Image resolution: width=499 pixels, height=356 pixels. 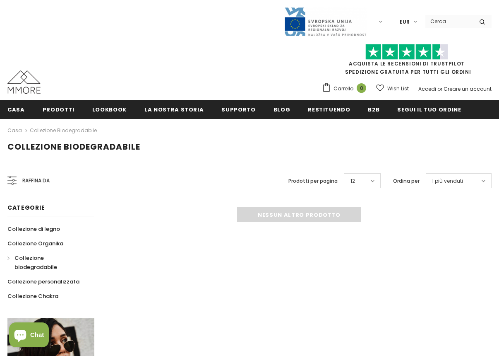 What do you see at coordinates (313, 181) in the screenshot?
I see `label: Prodotti per pagina` at bounding box center [313, 181].